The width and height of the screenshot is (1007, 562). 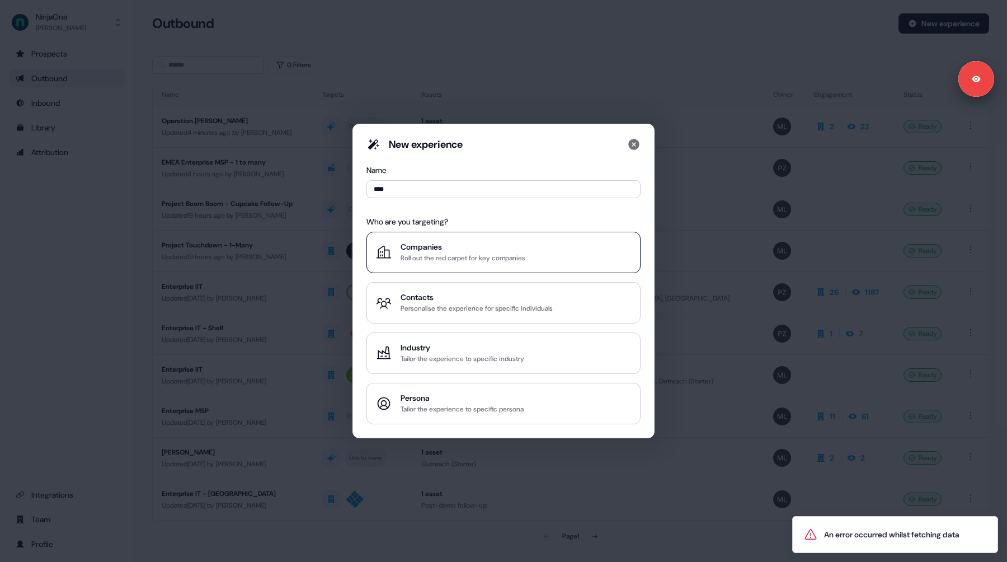 What do you see at coordinates (462, 348) in the screenshot?
I see `div: Industry` at bounding box center [462, 348].